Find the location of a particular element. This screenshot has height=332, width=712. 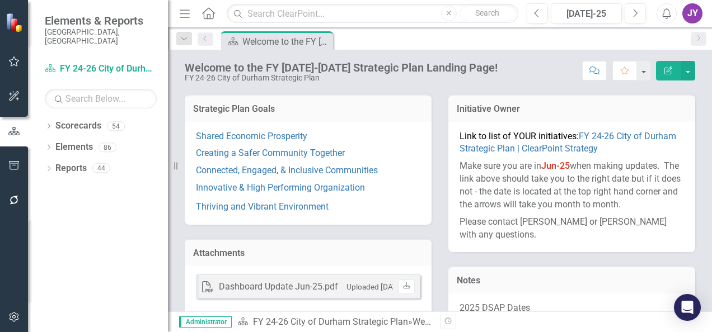

a: Connected, Engaged, & Inclusive Communities is located at coordinates (286, 170).